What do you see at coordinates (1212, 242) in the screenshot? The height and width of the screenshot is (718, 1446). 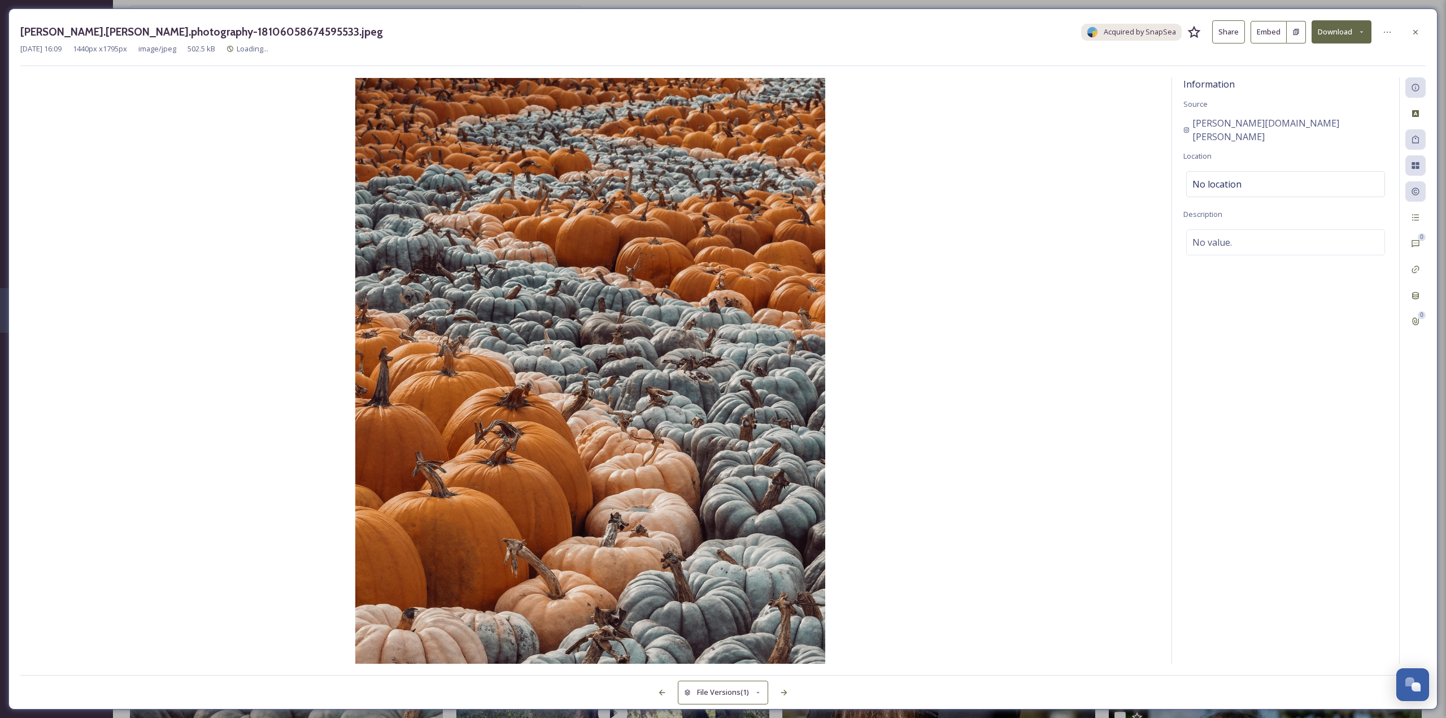 I see `span: No value.` at bounding box center [1212, 242].